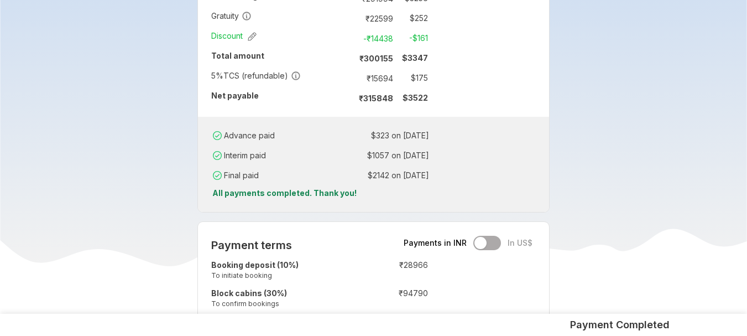  Describe the element at coordinates (284, 275) in the screenshot. I see `small: To initiate booking` at that location.